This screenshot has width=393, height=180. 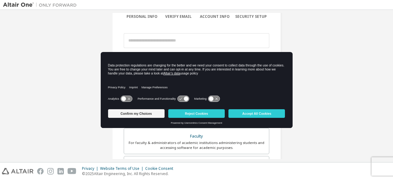 I want to click on div: Verify Email, so click(x=178, y=17).